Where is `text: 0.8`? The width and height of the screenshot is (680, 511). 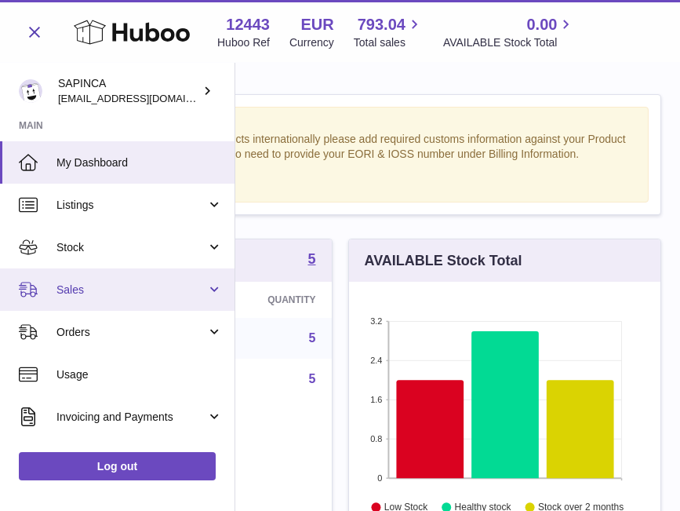
text: 0.8 is located at coordinates (376, 438).